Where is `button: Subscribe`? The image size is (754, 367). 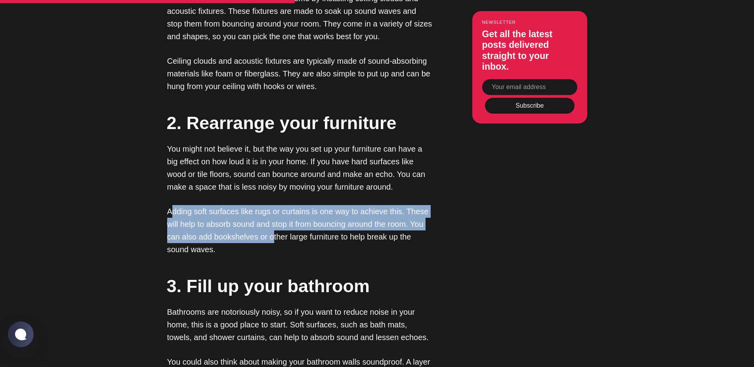
button: Subscribe is located at coordinates (530, 106).